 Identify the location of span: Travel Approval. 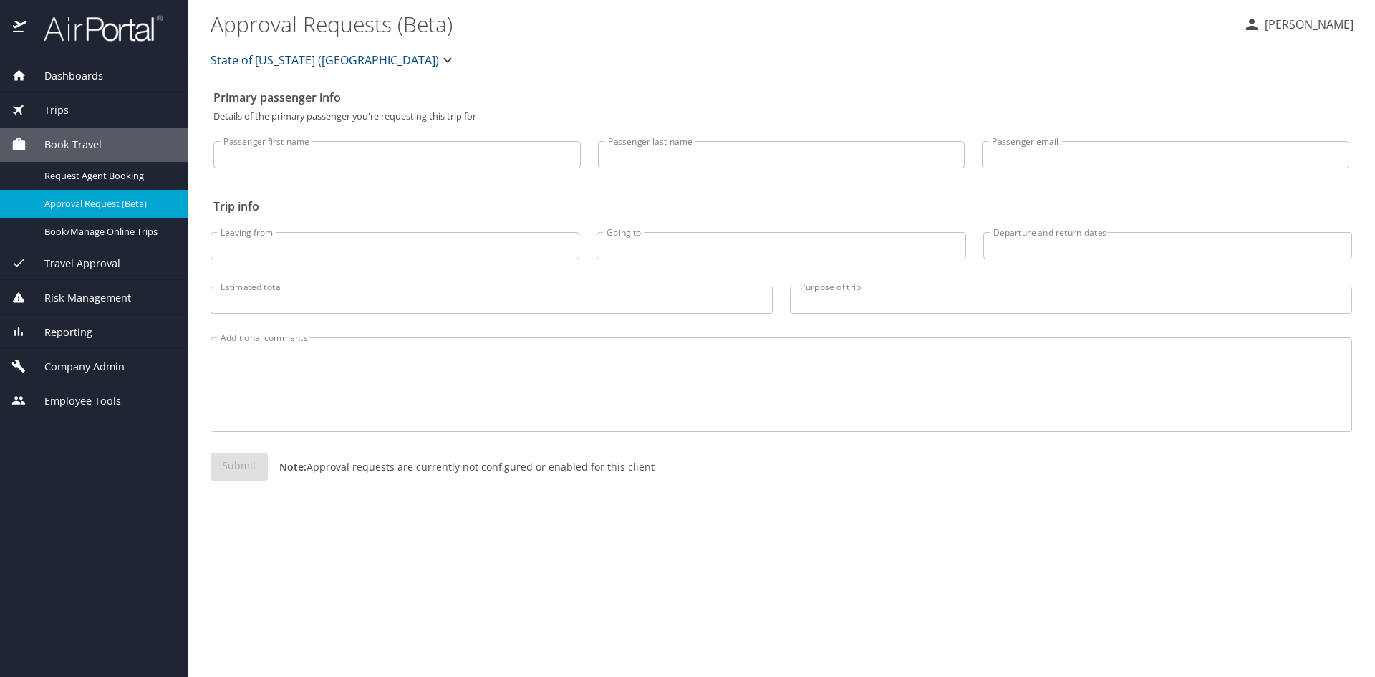
(73, 264).